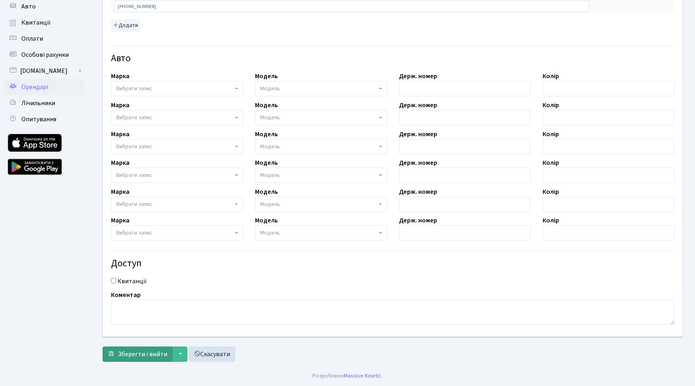 Image resolution: width=695 pixels, height=386 pixels. What do you see at coordinates (348, 375) in the screenshot?
I see `div: Розроблено .` at bounding box center [348, 375].